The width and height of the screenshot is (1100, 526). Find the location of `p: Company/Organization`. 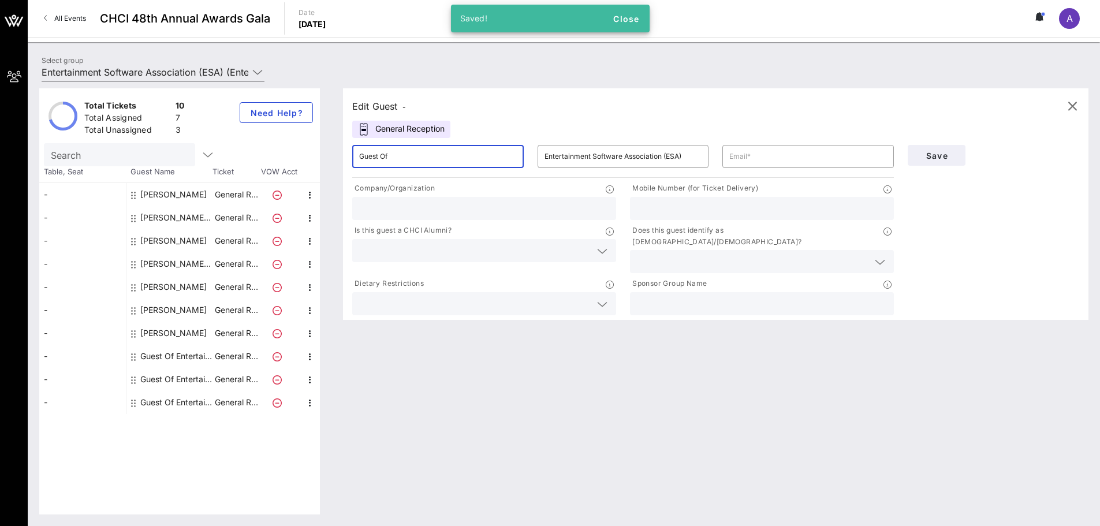

p: Company/Organization is located at coordinates (393, 188).